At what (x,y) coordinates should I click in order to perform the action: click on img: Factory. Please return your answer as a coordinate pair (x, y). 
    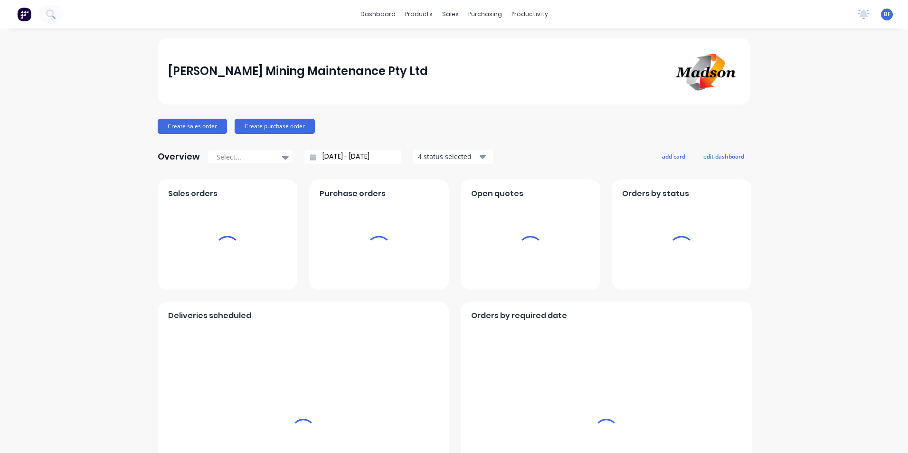
    Looking at the image, I should click on (24, 14).